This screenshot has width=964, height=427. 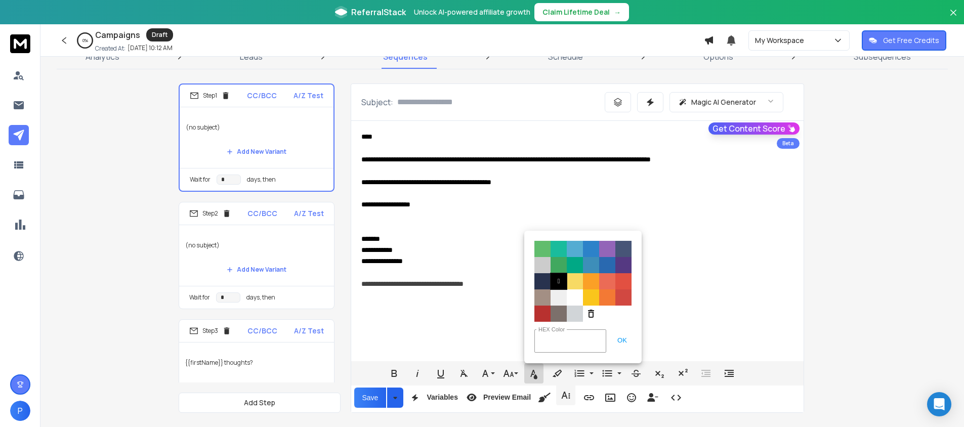 What do you see at coordinates (565, 57) in the screenshot?
I see `a: Schedule` at bounding box center [565, 57].